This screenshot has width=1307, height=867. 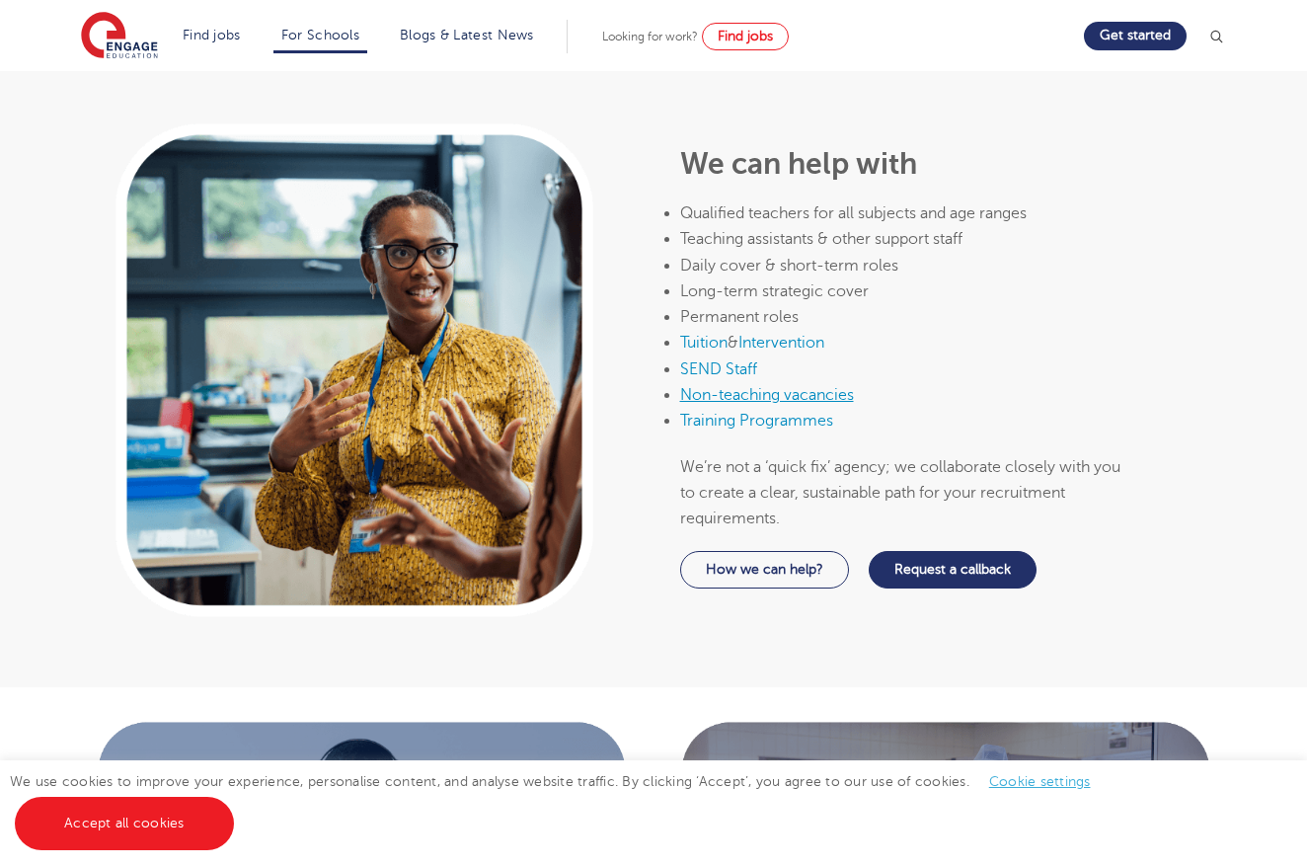 I want to click on a: How we can help?, so click(x=764, y=570).